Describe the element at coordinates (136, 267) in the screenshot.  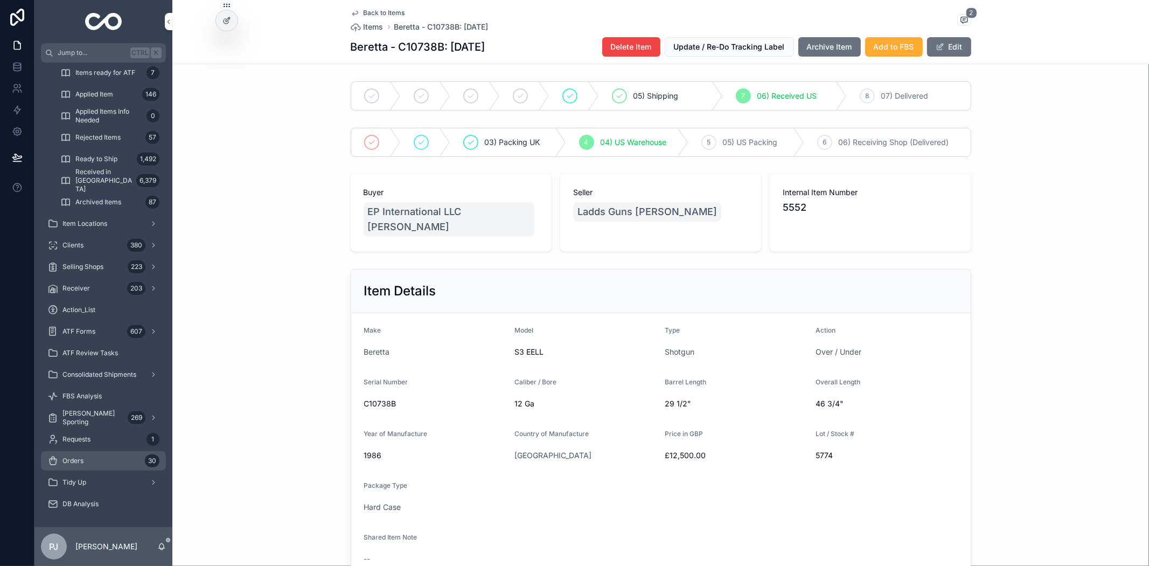
I see `div: 223` at that location.